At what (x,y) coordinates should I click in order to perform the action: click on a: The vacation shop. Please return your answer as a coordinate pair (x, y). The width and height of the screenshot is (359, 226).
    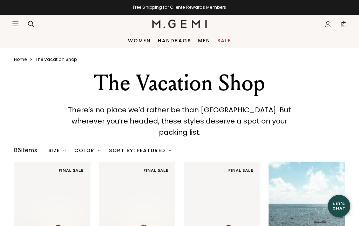
    Looking at the image, I should click on (56, 60).